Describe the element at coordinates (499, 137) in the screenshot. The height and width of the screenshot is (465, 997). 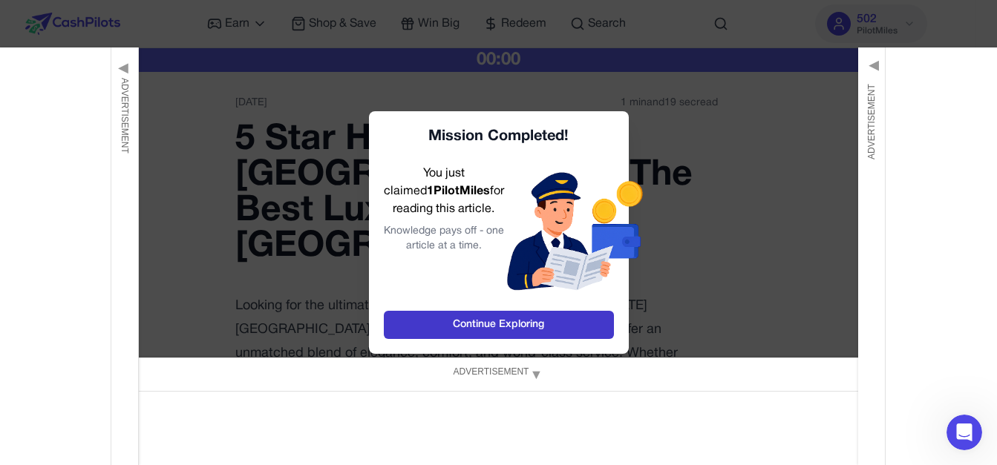
I see `div: Mission Completed!` at that location.